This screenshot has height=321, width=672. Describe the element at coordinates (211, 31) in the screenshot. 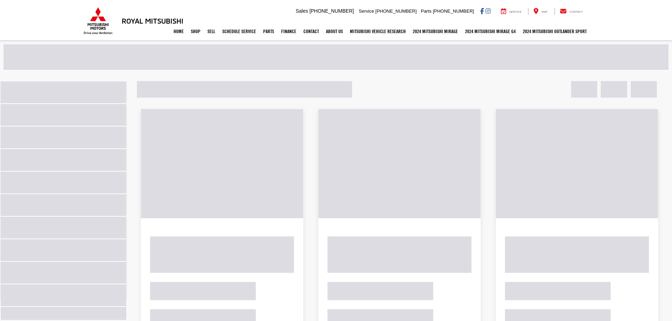

I see `a: Sell` at that location.